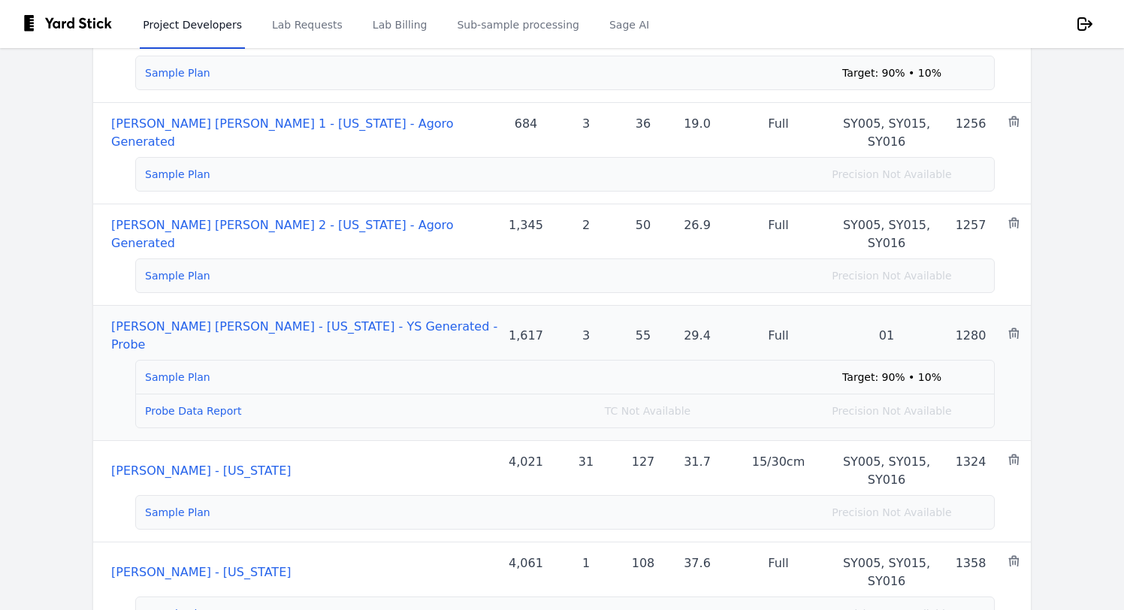  What do you see at coordinates (697, 133) in the screenshot?
I see `div: 19.0` at bounding box center [697, 133].